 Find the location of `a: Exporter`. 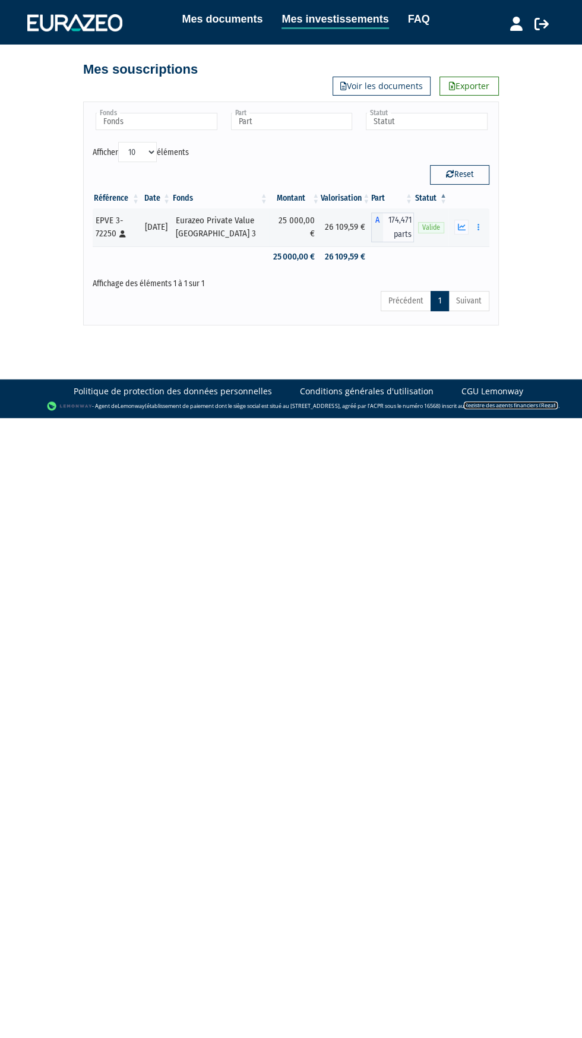

a: Exporter is located at coordinates (469, 86).